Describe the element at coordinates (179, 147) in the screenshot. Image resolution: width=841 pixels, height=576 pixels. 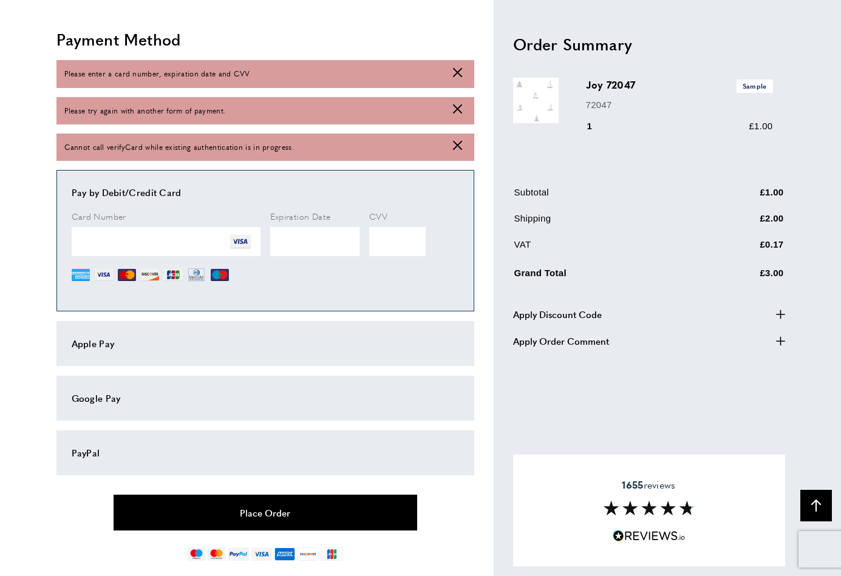
I see `span: Cannot call verifyCard while existing authentication is in progress.` at that location.